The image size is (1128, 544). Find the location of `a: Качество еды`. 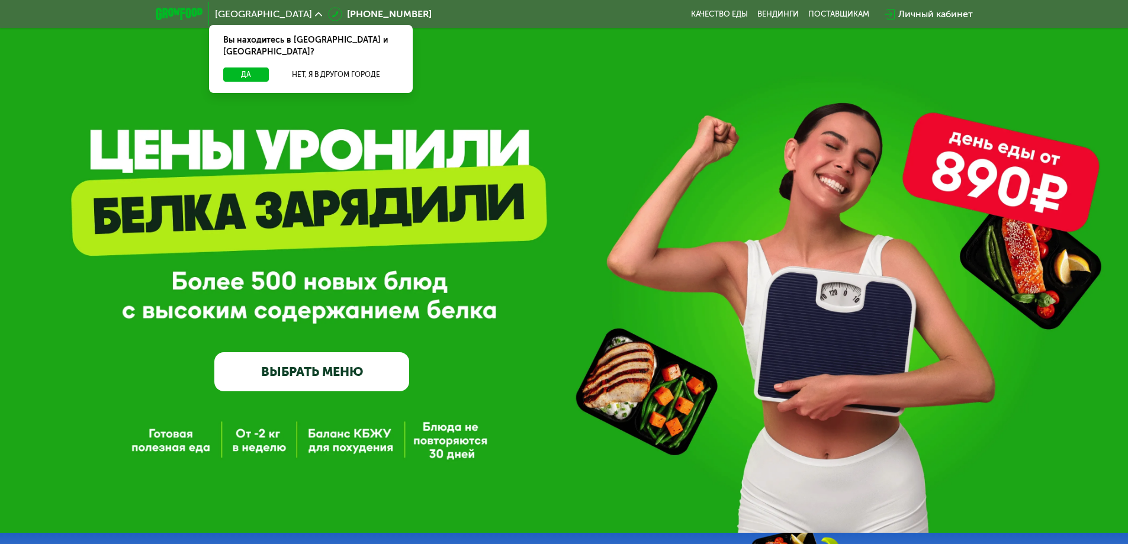

a: Качество еды is located at coordinates (719, 14).